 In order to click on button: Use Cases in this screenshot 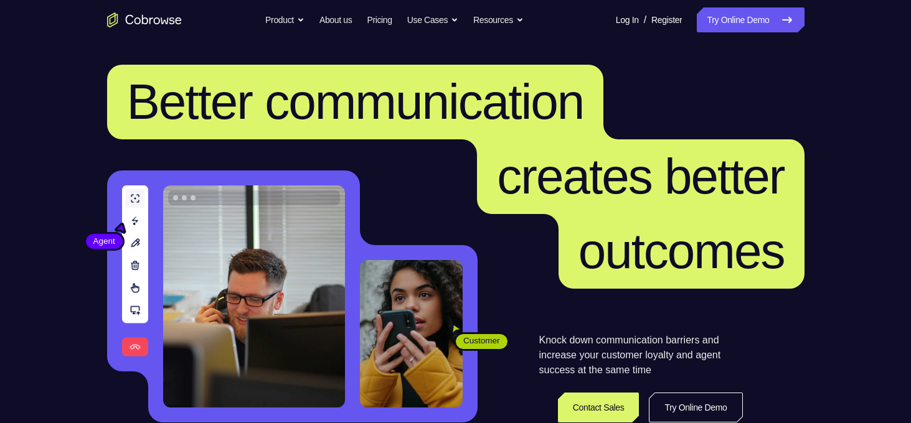, I will do `click(433, 20)`.